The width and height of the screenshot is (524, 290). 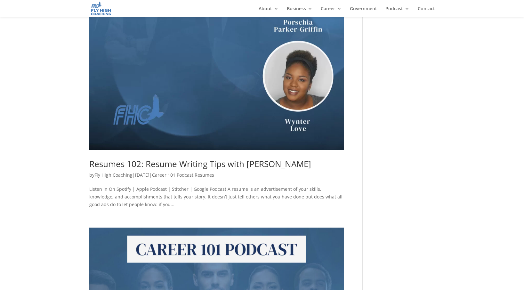 I want to click on a: Fly High Coaching, so click(x=113, y=175).